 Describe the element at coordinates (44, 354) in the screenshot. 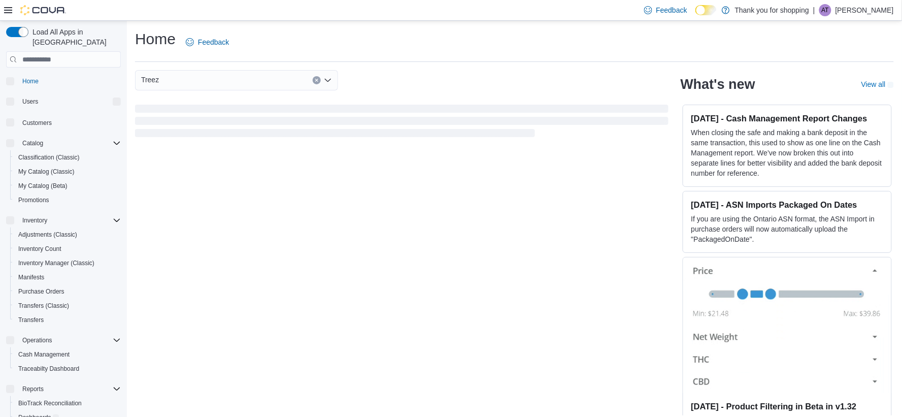

I see `a: Cash Management` at that location.